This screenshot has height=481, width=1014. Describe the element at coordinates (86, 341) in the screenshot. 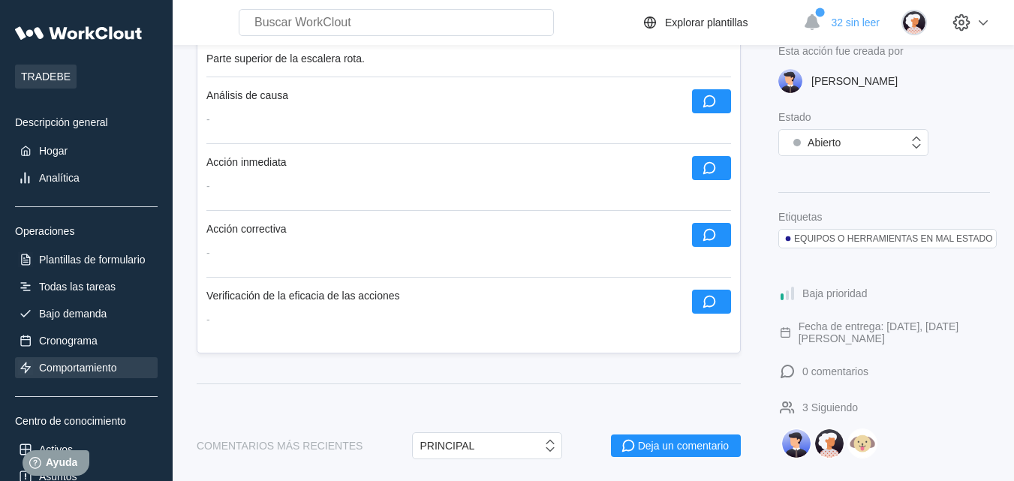

I see `a: Cronograma` at that location.